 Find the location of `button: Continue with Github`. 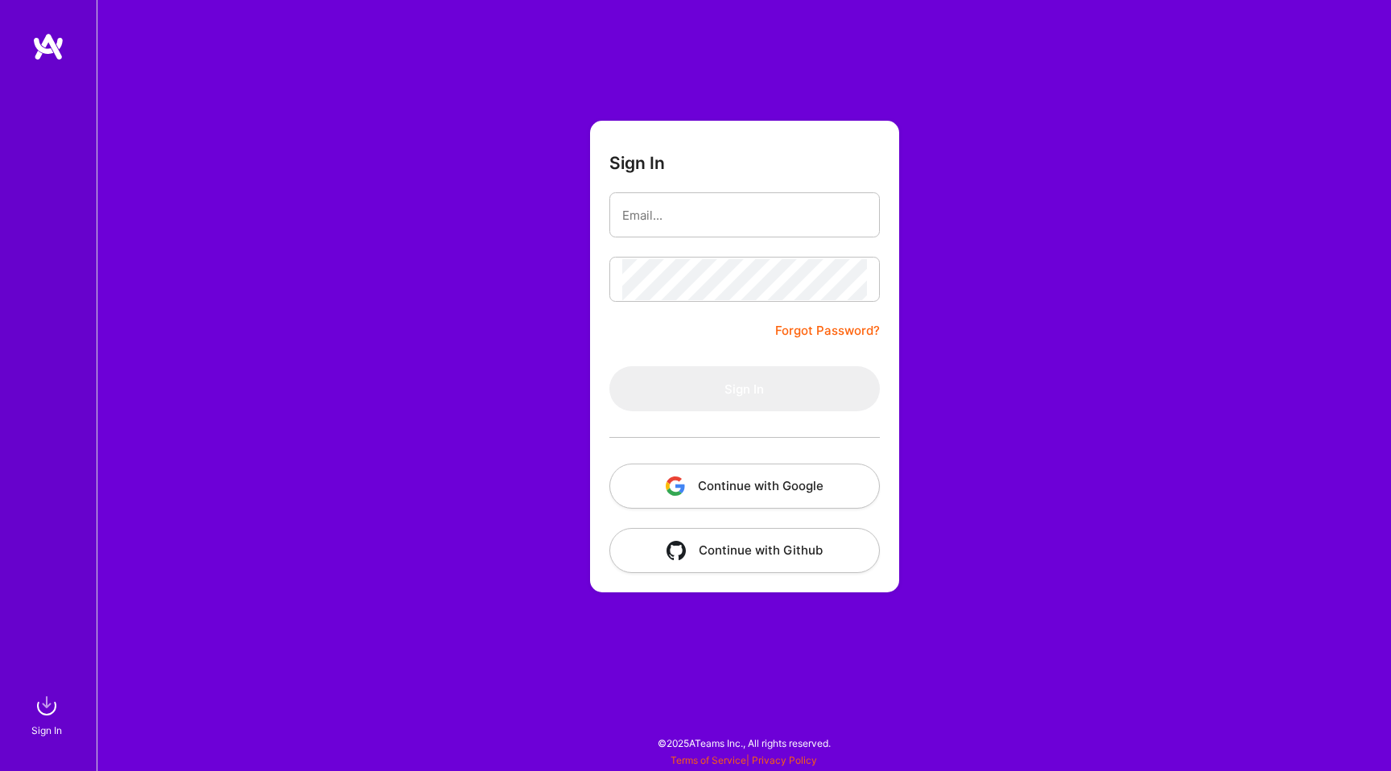

button: Continue with Github is located at coordinates (745, 551).